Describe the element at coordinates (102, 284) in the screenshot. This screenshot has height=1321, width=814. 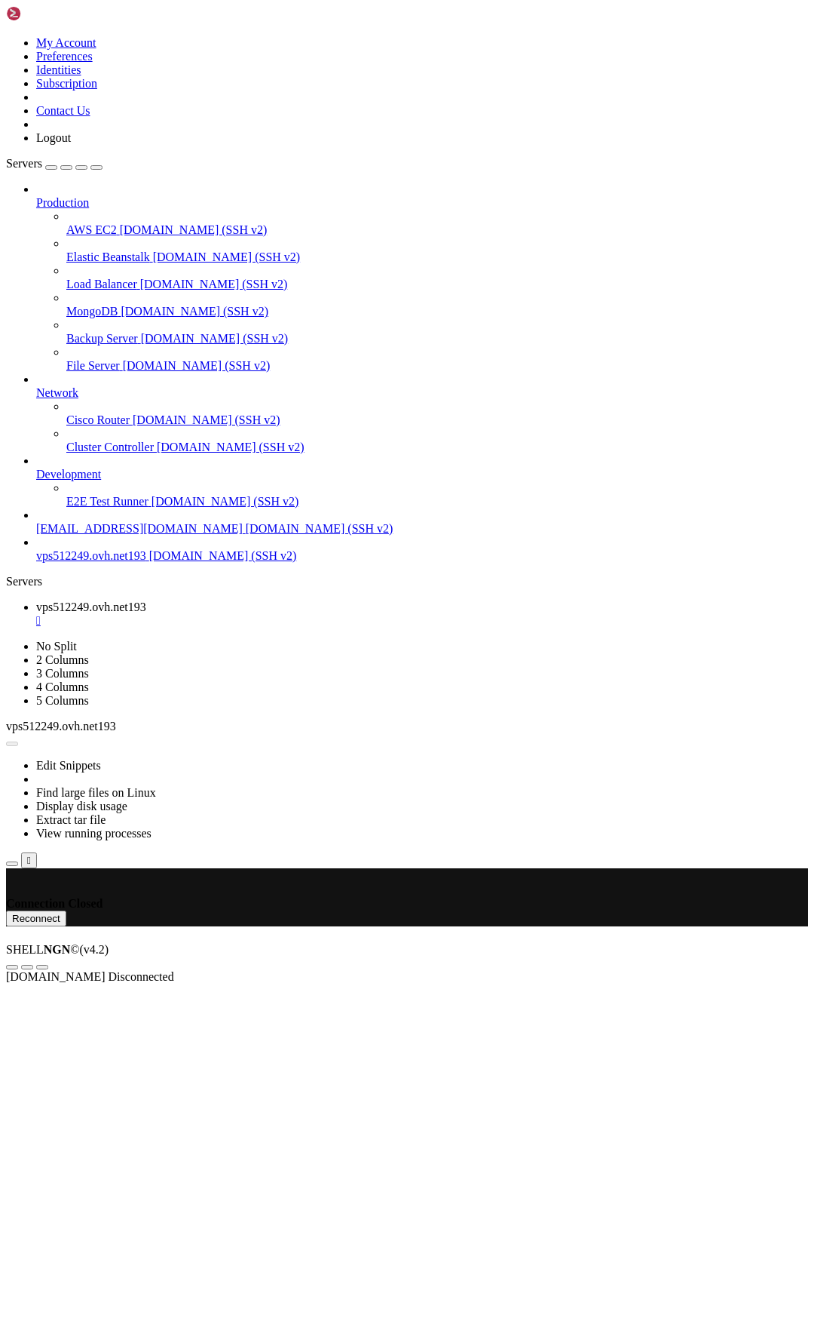
I see `span: Load Balancer` at that location.